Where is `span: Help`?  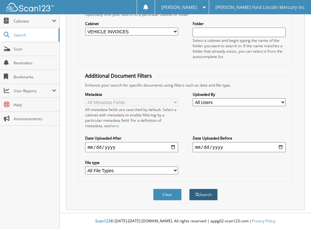 span: Help is located at coordinates (35, 104).